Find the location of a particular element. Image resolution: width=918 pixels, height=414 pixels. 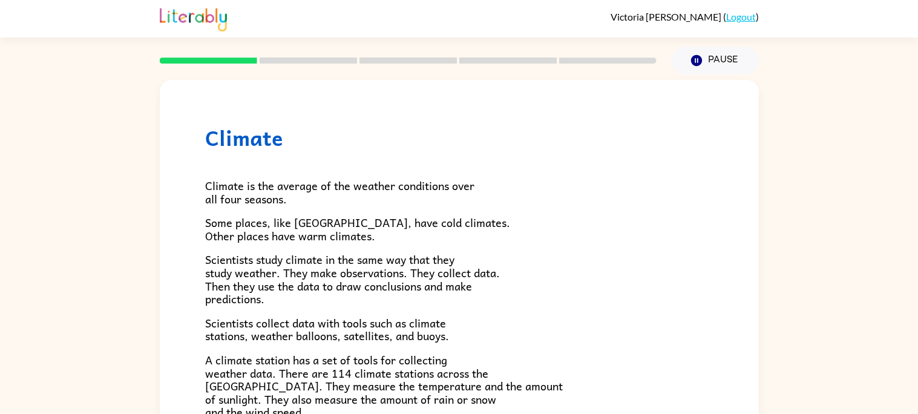

span: Scientists collect data with tools such as climate stations, weather balloons, satellites, and bu... is located at coordinates (327, 329).